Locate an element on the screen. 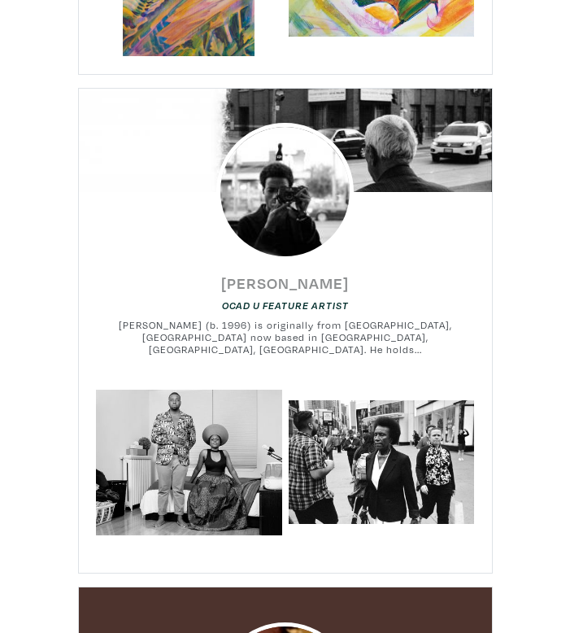 The image size is (570, 633). img: phpThumb.php is located at coordinates (285, 191).